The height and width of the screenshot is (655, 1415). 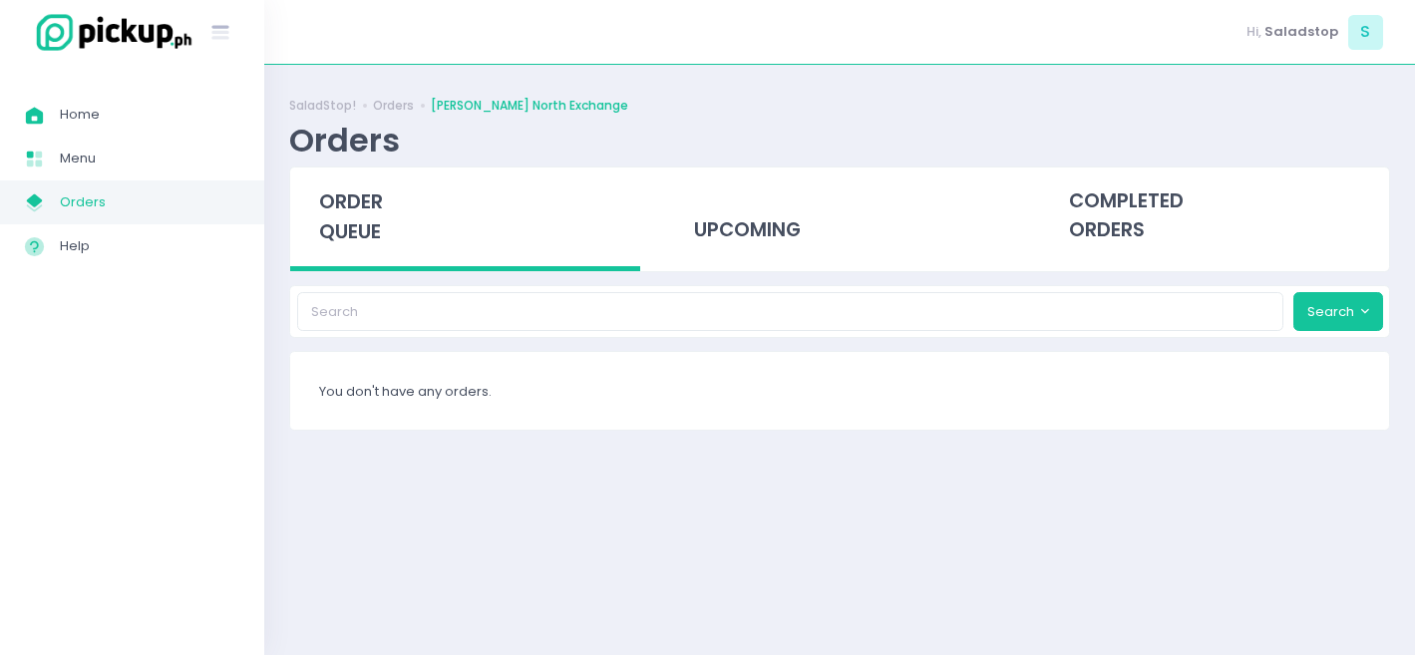 What do you see at coordinates (791, 311) in the screenshot?
I see `input: Search` at bounding box center [791, 311].